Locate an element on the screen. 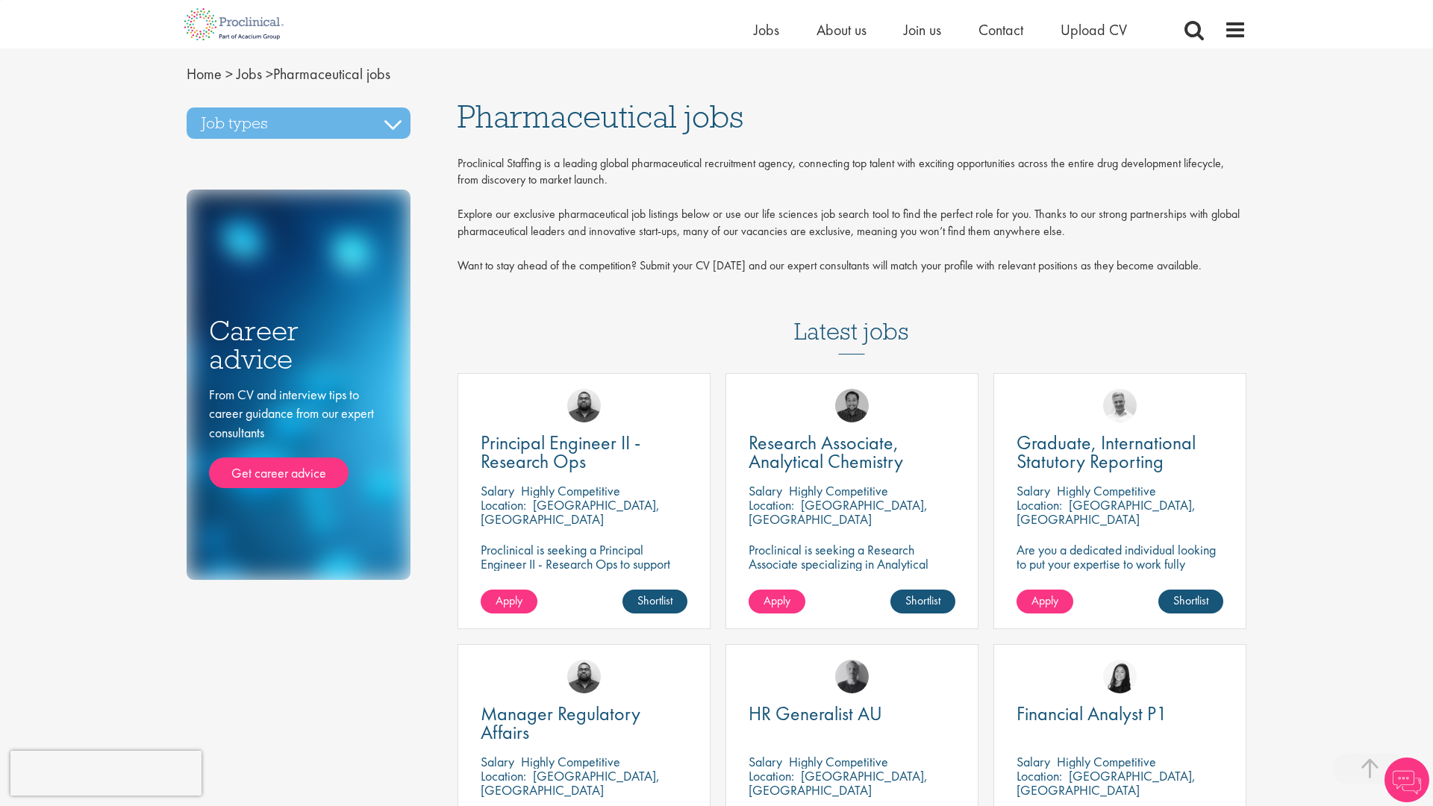 This screenshot has height=806, width=1433. span: Research Associate, Analytical Chemistry is located at coordinates (825, 451).